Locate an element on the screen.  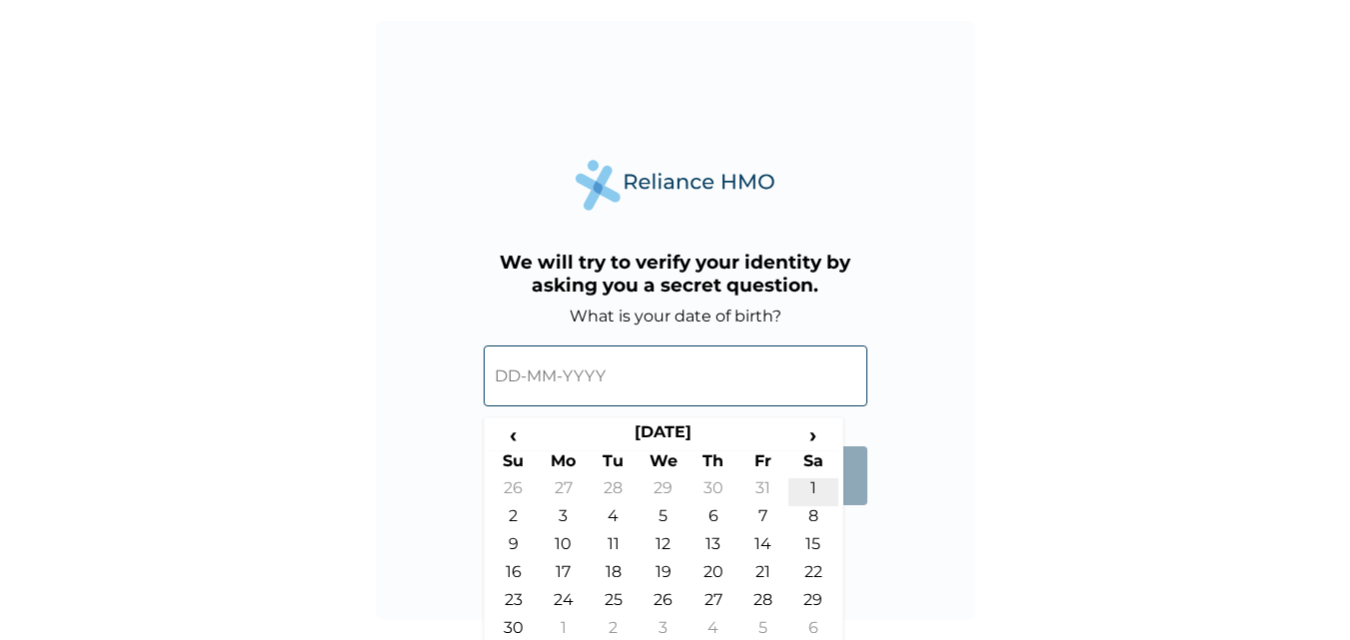
td: 1 is located at coordinates (813, 493).